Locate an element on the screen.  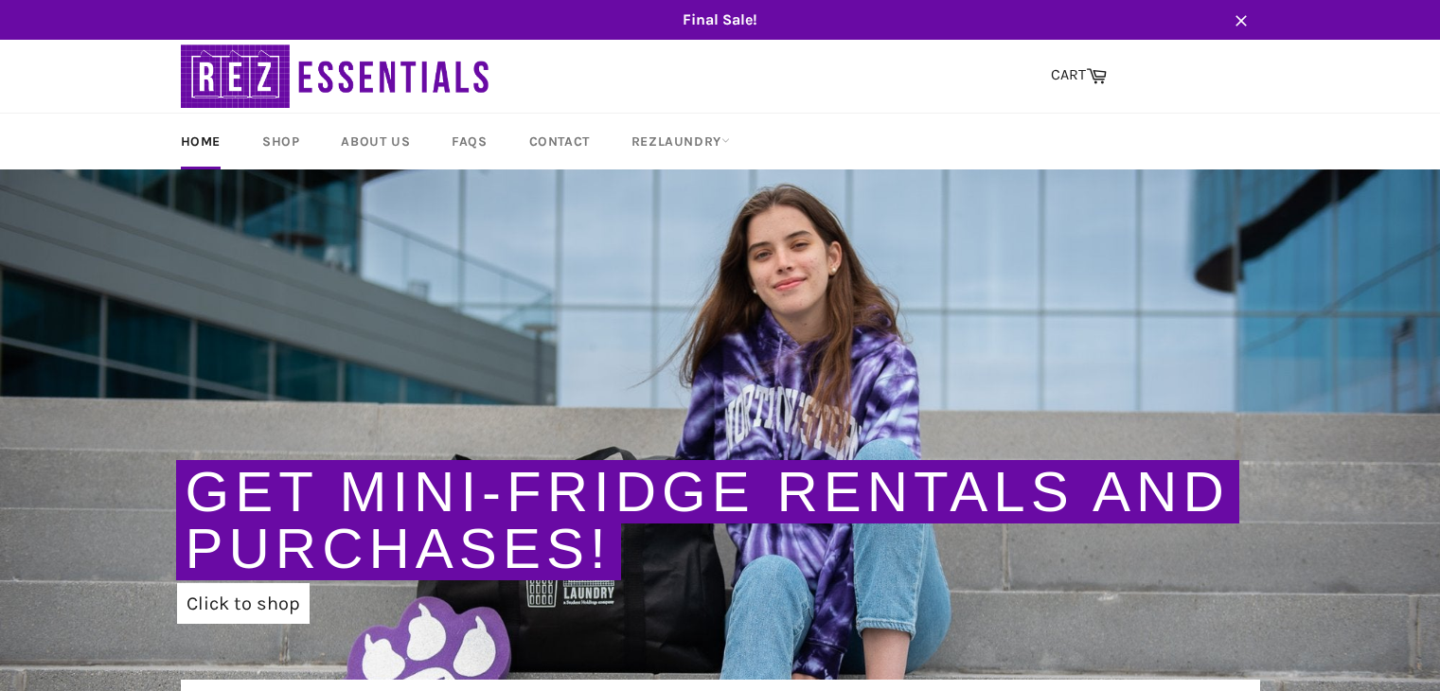
a: RezLaundry is located at coordinates (681, 141).